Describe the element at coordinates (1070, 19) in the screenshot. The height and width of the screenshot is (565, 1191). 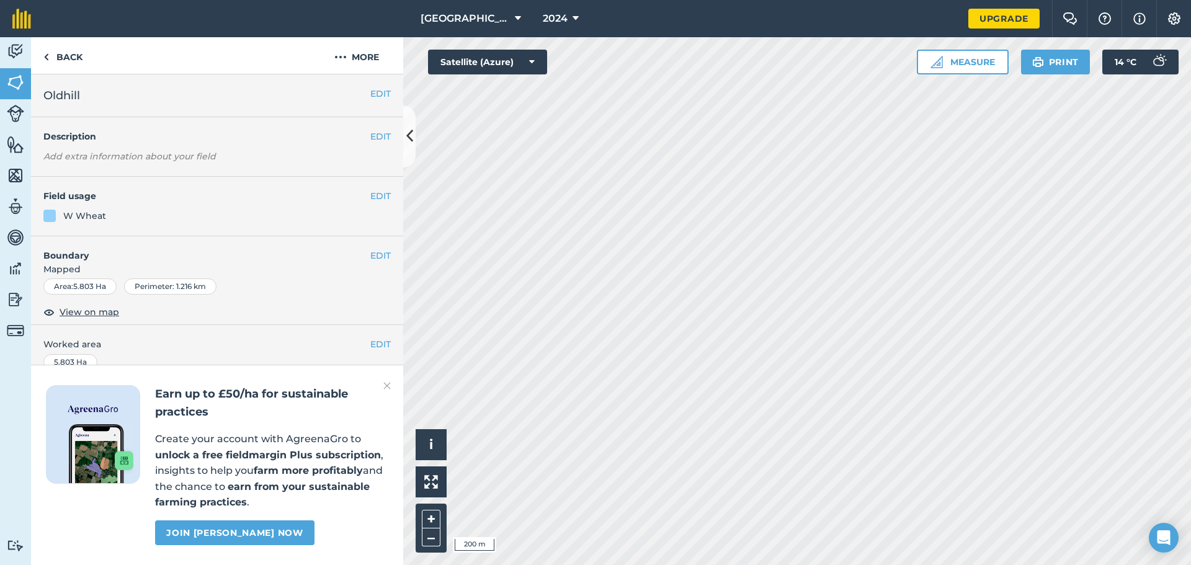
I see `img: Two speech bubbles overlapping with the left bubble in the forefront` at that location.